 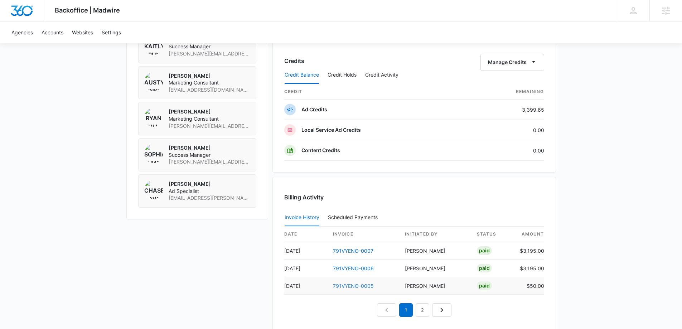 I want to click on a: Agencies, so click(x=22, y=32).